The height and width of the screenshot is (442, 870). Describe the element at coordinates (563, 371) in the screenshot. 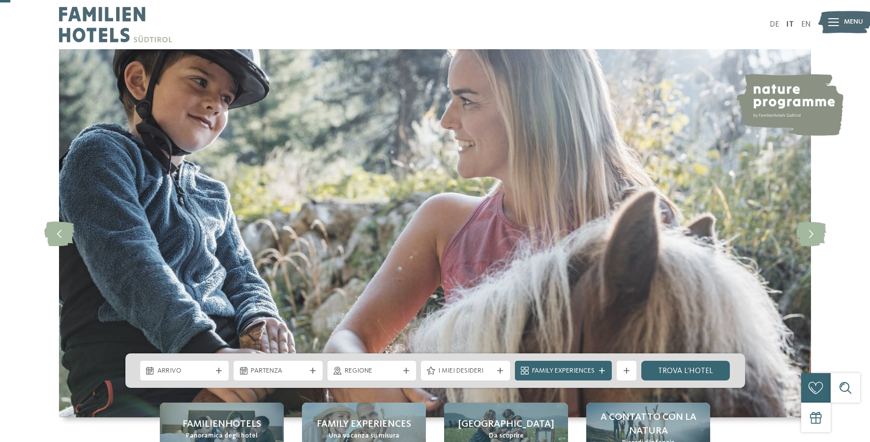

I see `span: Family Experiences` at that location.